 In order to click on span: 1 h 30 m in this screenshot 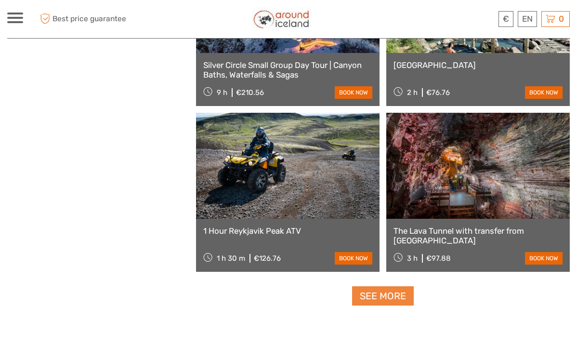, I will do `click(231, 258)`.